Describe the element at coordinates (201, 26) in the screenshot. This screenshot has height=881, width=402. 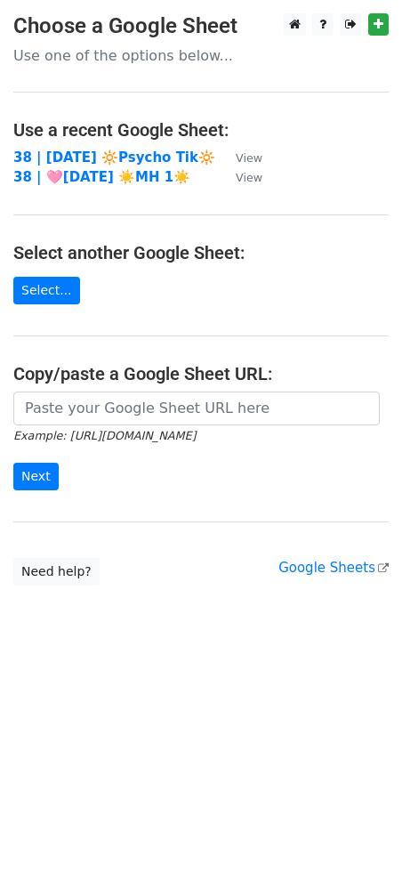
I see `h3: Choose a Google Sheet` at that location.